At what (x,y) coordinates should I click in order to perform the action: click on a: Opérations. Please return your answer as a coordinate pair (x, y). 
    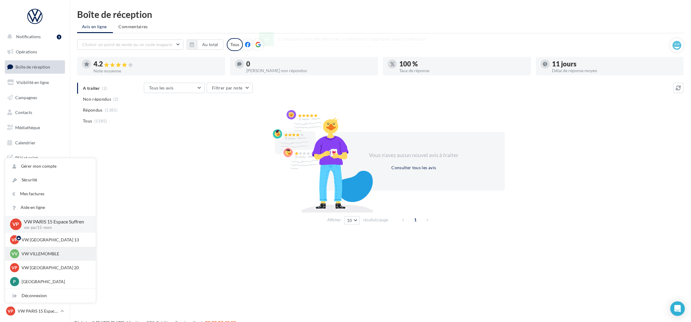
    Looking at the image, I should click on (35, 52).